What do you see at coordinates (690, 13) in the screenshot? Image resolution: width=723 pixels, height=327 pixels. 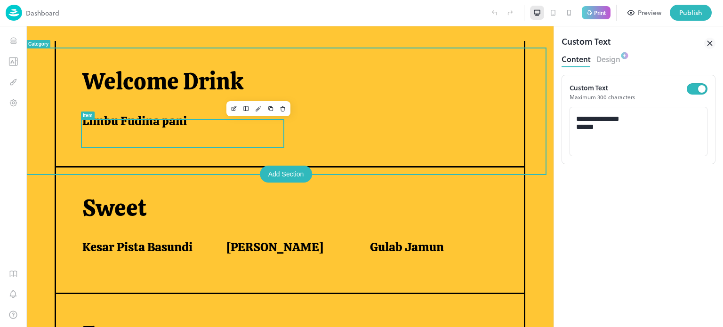 I see `button: Publish` at bounding box center [690, 13].